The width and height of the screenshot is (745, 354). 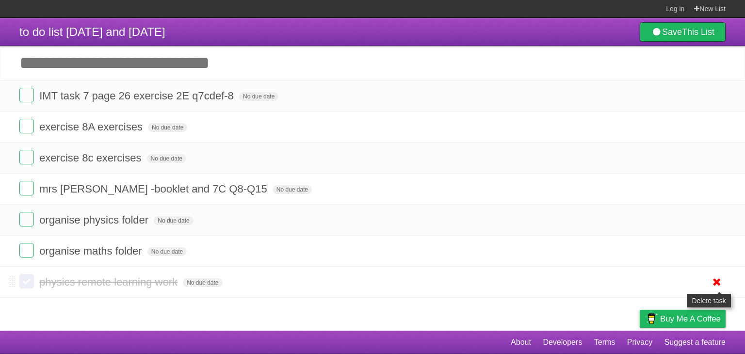 I want to click on span: exercise 8A exercises, so click(x=92, y=127).